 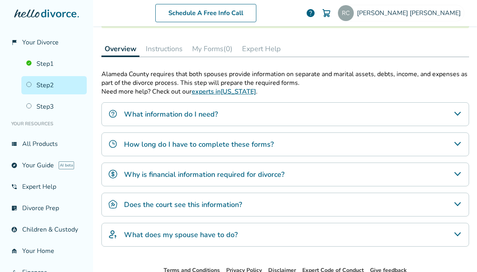 What do you see at coordinates (14, 251) in the screenshot?
I see `span: garage_home` at bounding box center [14, 251].